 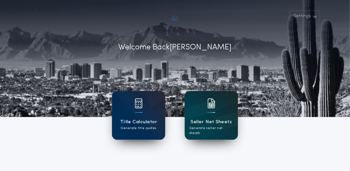 What do you see at coordinates (212, 122) in the screenshot?
I see `h1: Seller Net Sheets` at bounding box center [212, 122].